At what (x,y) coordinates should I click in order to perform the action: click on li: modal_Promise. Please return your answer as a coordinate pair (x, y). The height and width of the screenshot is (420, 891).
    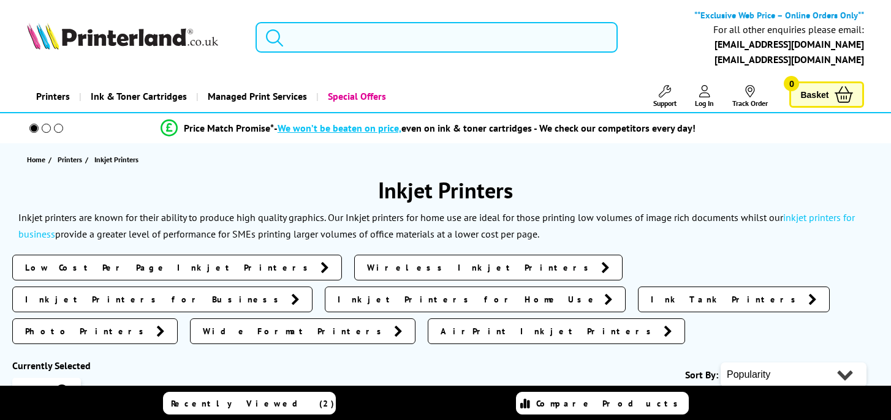
    Looking at the image, I should click on (428, 128).